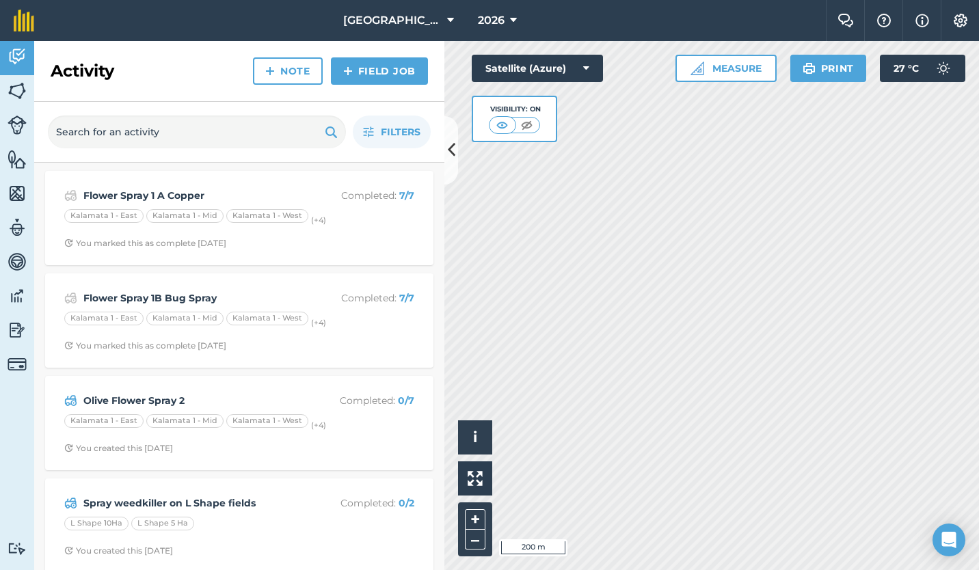 This screenshot has height=570, width=979. What do you see at coordinates (537, 68) in the screenshot?
I see `button: Satellite (Azure)` at bounding box center [537, 68].